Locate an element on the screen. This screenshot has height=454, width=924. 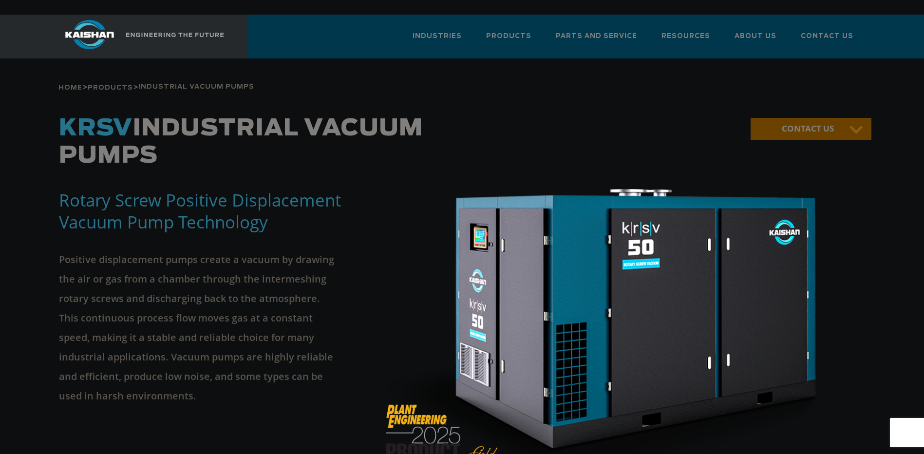
span: Home is located at coordinates (70, 88).